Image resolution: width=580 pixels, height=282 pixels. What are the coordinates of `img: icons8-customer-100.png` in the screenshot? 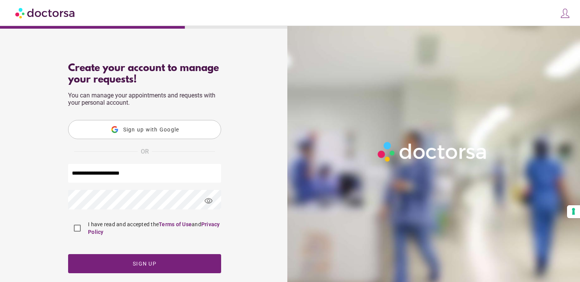 It's located at (565, 13).